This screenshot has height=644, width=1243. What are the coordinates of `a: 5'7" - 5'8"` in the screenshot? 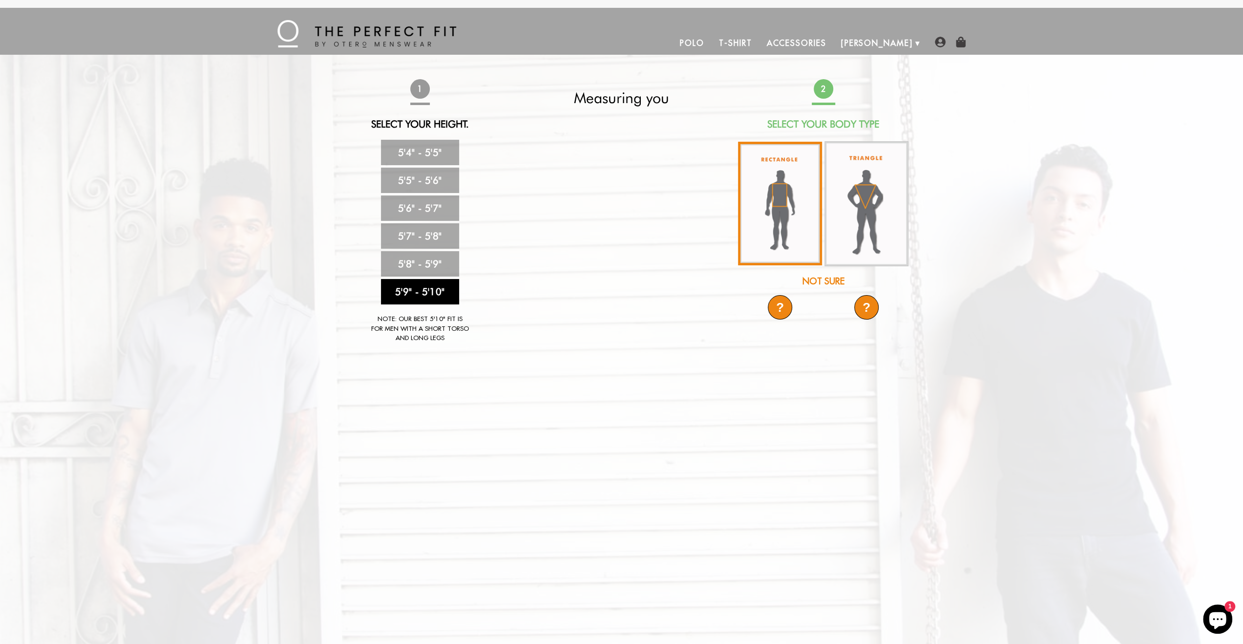 It's located at (420, 236).